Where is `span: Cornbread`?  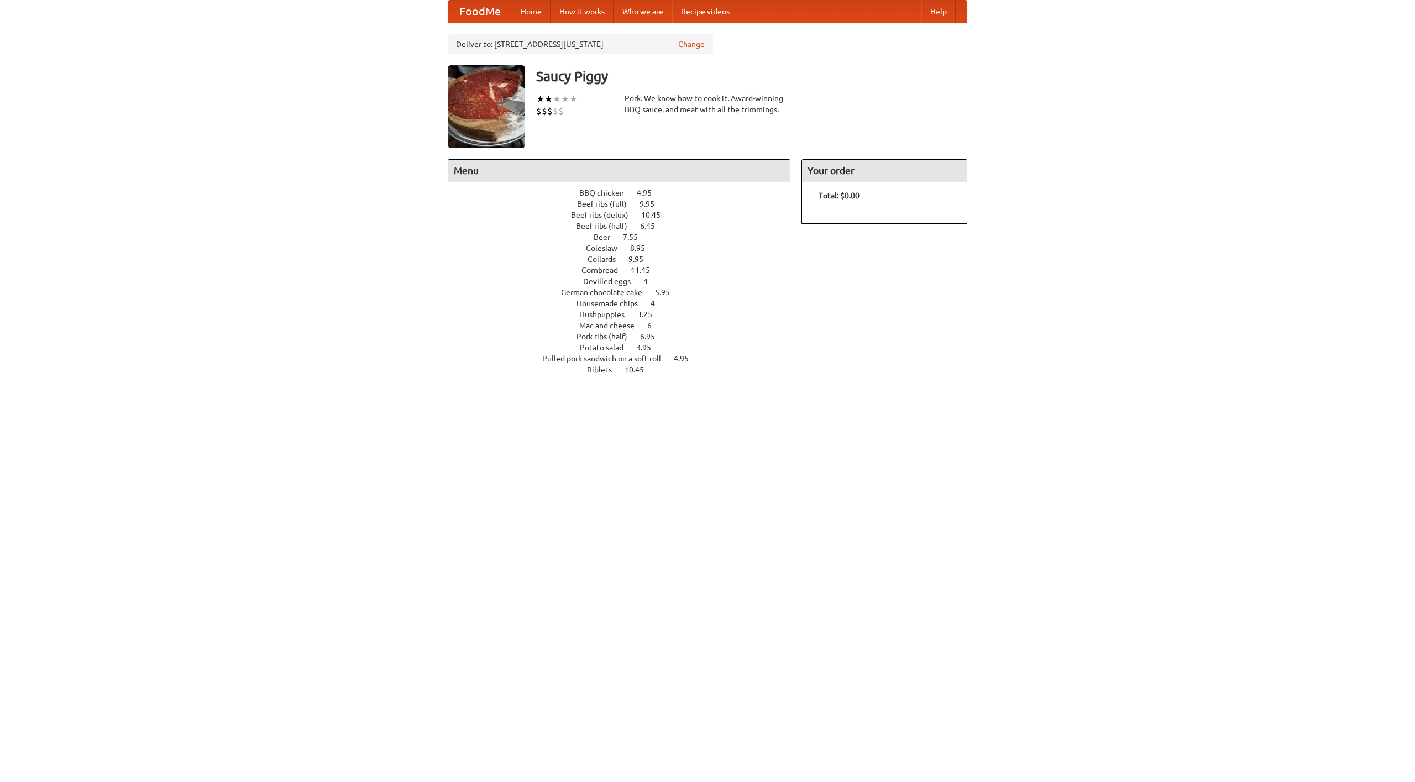
span: Cornbread is located at coordinates (605, 270).